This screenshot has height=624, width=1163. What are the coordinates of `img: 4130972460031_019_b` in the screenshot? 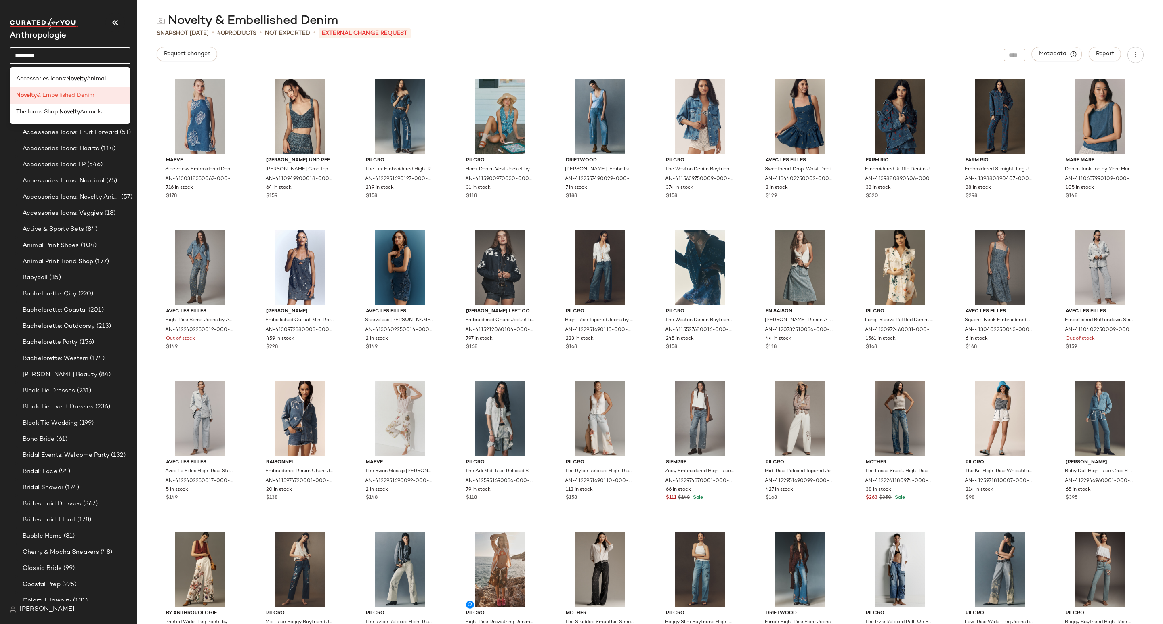 It's located at (900, 267).